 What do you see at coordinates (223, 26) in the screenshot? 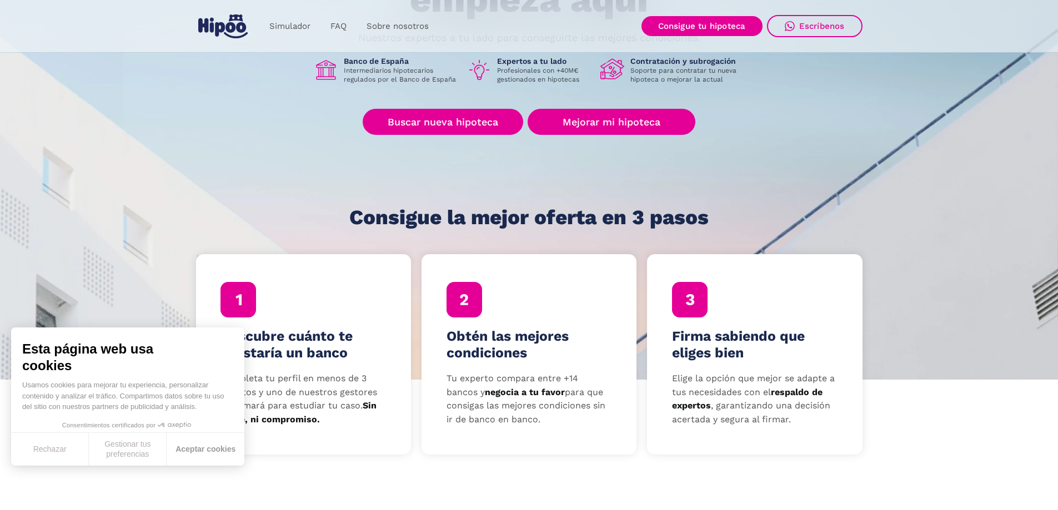
I see `a: home` at bounding box center [223, 26].